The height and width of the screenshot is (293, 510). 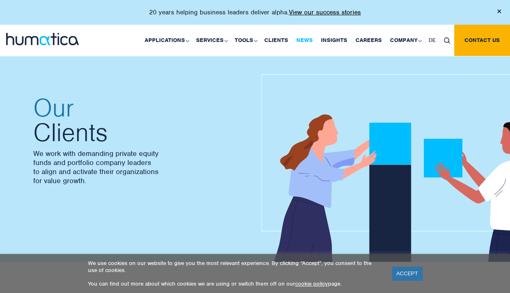 What do you see at coordinates (305, 40) in the screenshot?
I see `a: News` at bounding box center [305, 40].